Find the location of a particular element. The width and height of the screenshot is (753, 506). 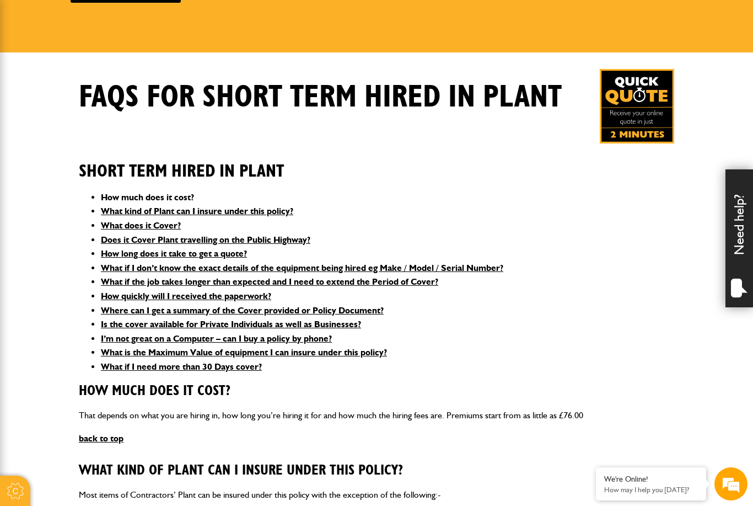

h3: How much does it cost? is located at coordinates (377, 391).